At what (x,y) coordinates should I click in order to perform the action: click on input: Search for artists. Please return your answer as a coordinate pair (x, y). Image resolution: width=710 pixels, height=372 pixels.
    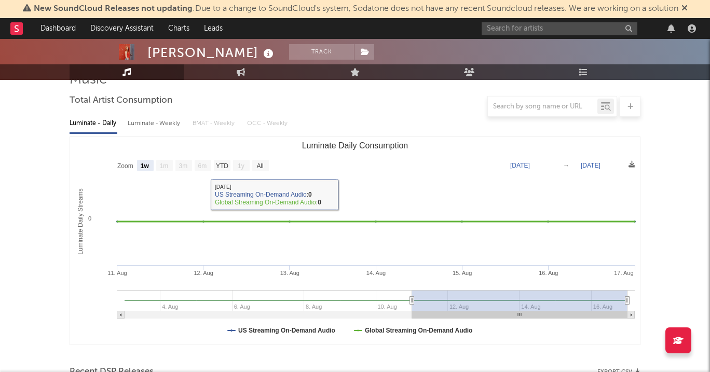
    Looking at the image, I should click on (560, 29).